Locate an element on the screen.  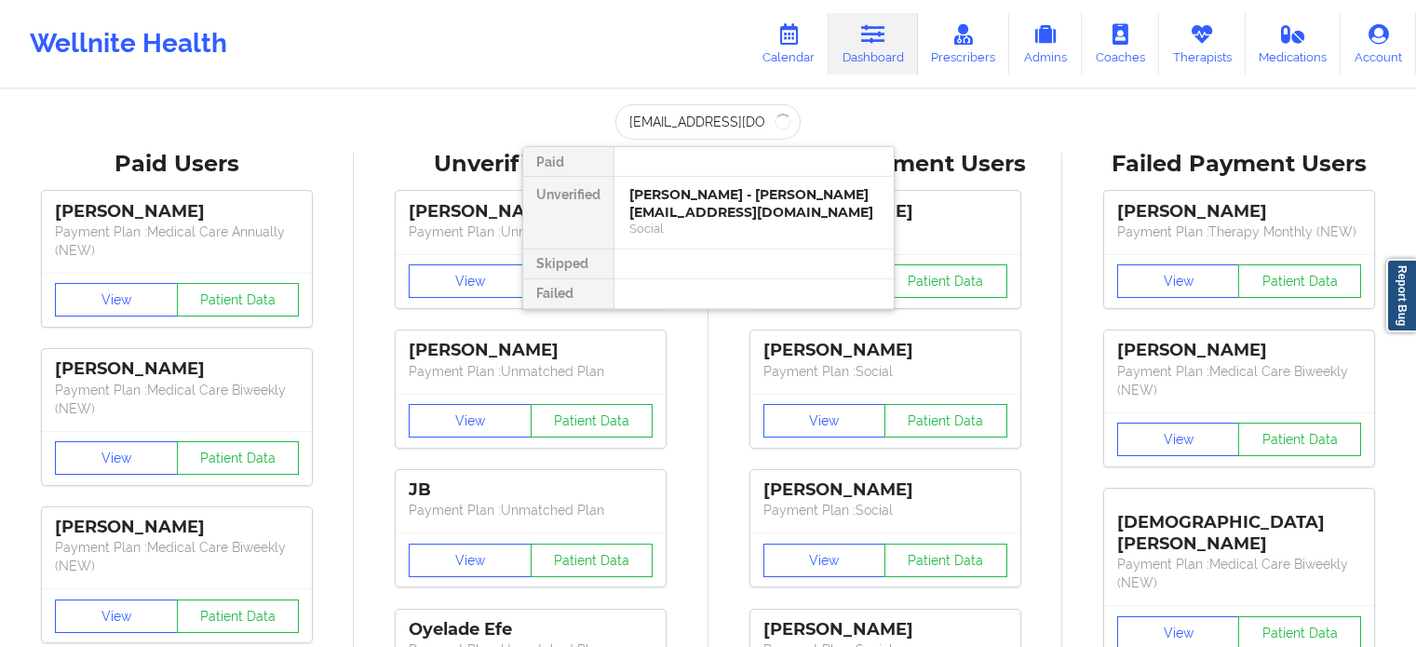
a: Medications is located at coordinates (1293, 44).